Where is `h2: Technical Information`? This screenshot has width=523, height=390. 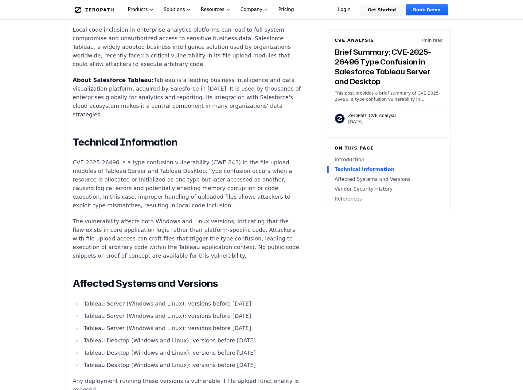 h2: Technical Information is located at coordinates (187, 142).